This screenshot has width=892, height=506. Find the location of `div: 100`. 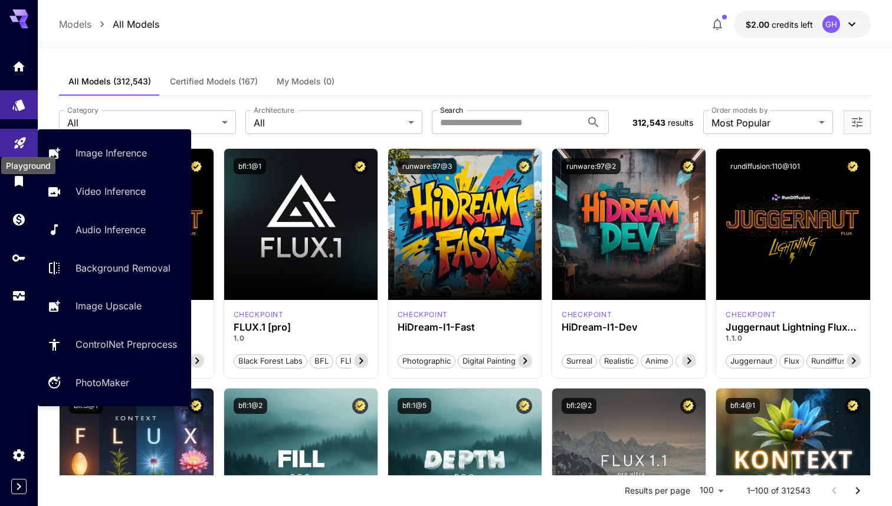

div: 100 is located at coordinates (711, 490).